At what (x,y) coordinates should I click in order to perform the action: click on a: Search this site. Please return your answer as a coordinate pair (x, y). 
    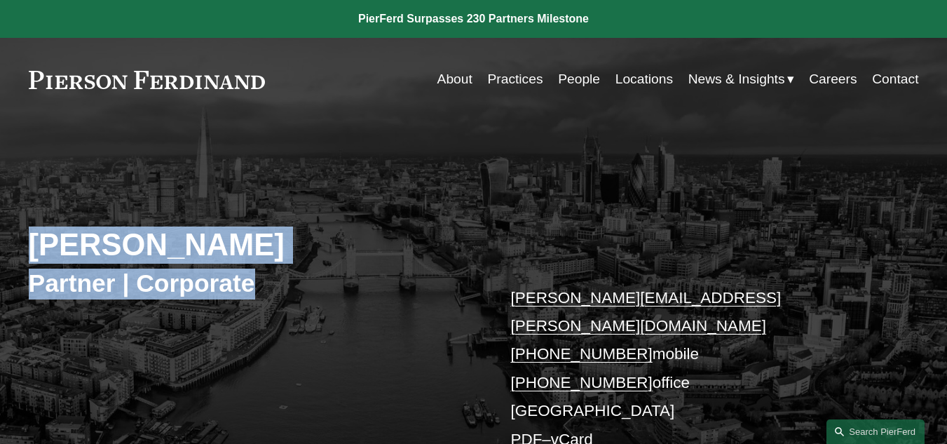
    Looking at the image, I should click on (876, 431).